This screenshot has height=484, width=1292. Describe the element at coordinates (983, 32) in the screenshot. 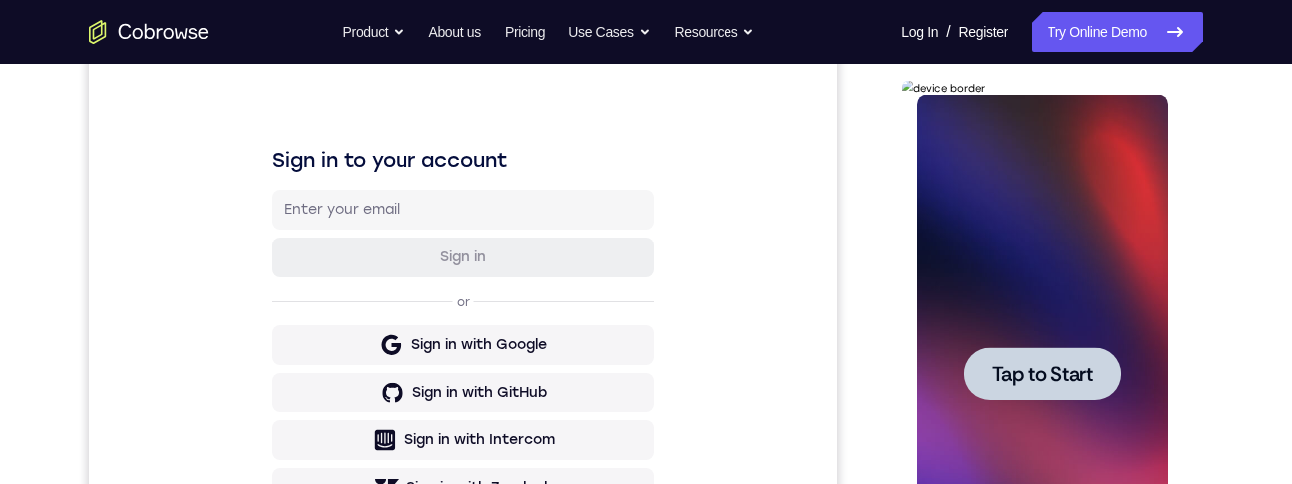

I see `a: Register` at that location.